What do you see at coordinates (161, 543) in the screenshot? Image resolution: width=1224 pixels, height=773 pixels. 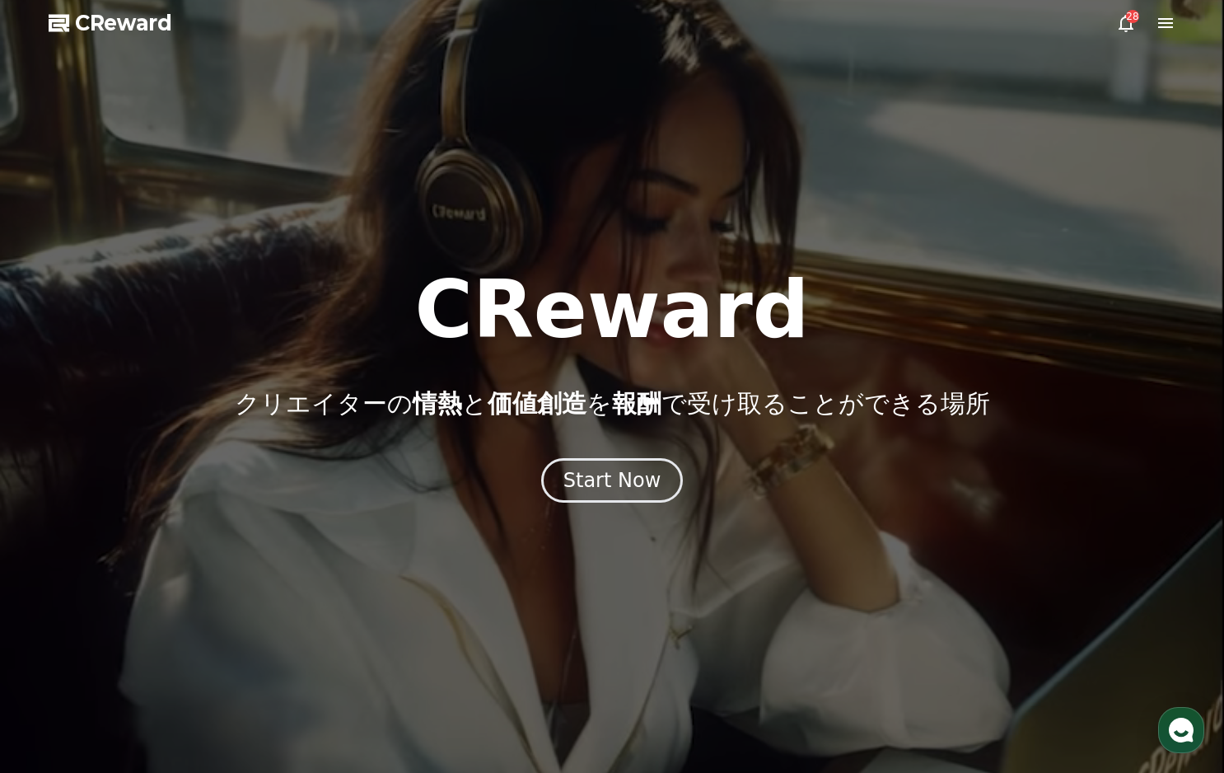 I see `a: Messages` at bounding box center [161, 543].